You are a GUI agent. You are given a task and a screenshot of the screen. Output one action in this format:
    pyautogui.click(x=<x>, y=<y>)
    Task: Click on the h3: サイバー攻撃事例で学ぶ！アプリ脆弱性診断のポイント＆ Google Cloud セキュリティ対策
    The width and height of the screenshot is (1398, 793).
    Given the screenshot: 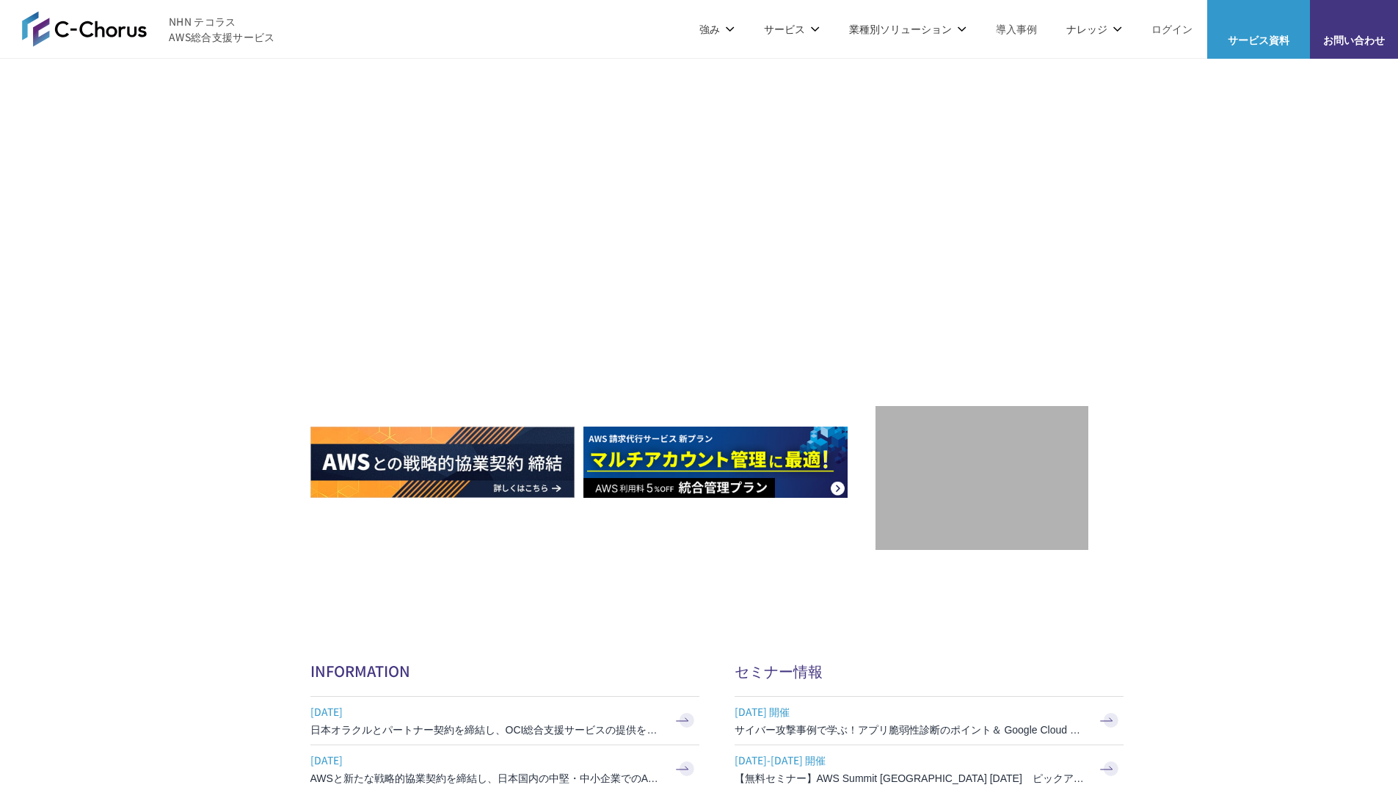 What is the action you would take?
    pyautogui.click(x=911, y=729)
    